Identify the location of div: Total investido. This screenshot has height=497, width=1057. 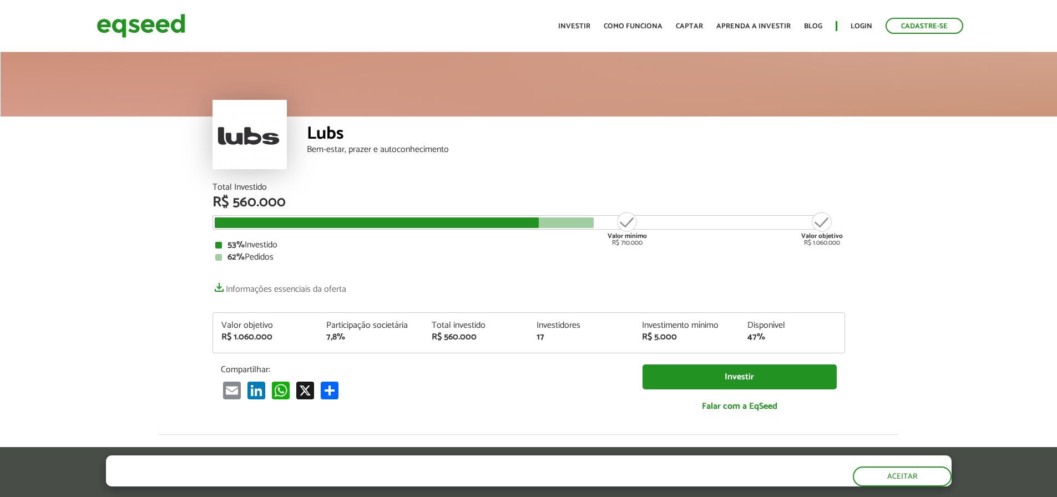
(476, 326).